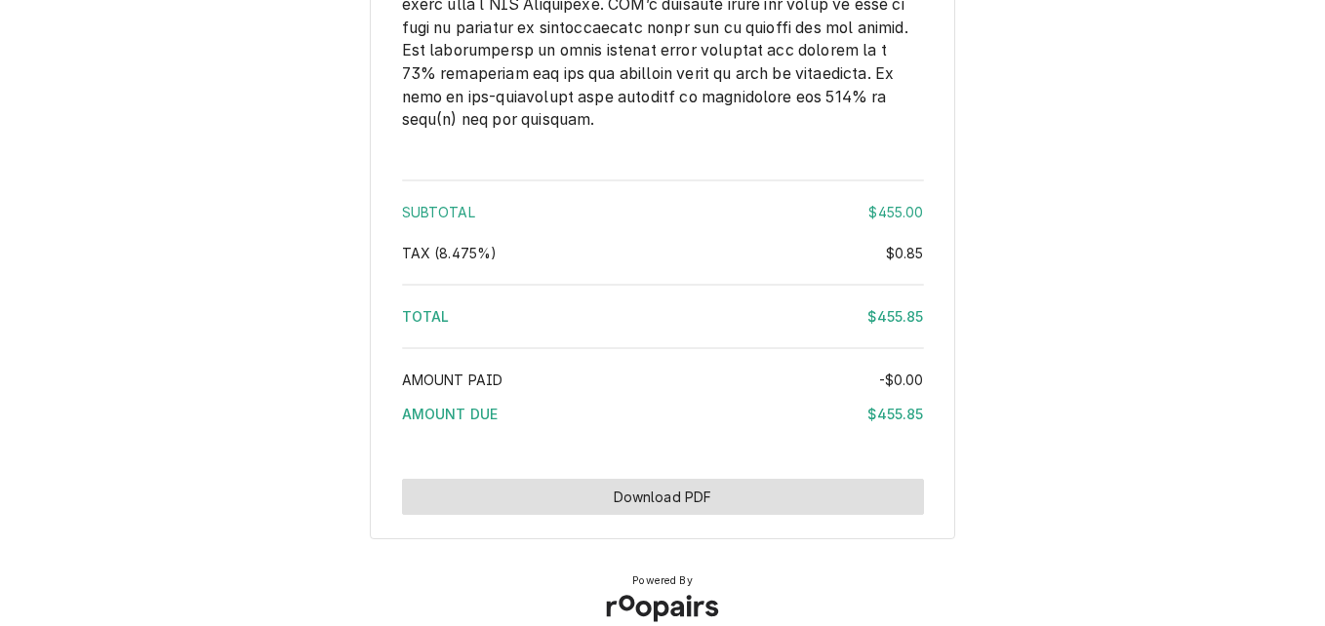  Describe the element at coordinates (896, 212) in the screenshot. I see `div: $455.00` at that location.